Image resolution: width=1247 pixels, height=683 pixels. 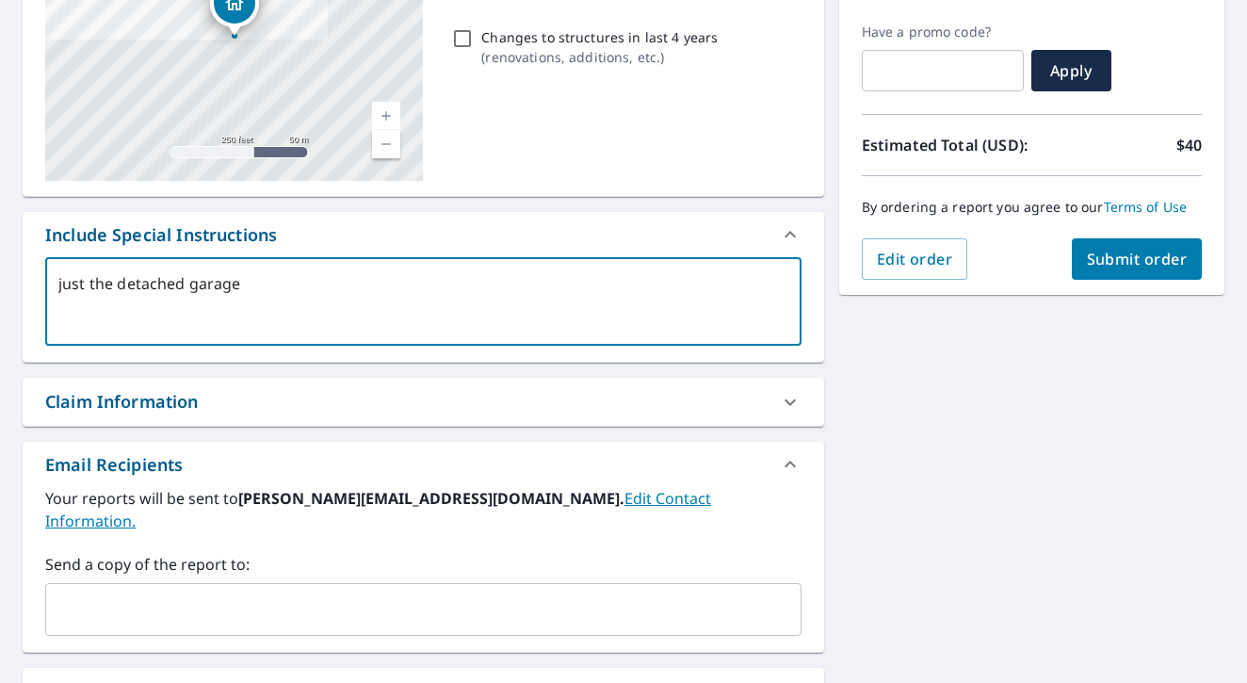 I want to click on a: Current Level 17, Zoom In, so click(x=386, y=116).